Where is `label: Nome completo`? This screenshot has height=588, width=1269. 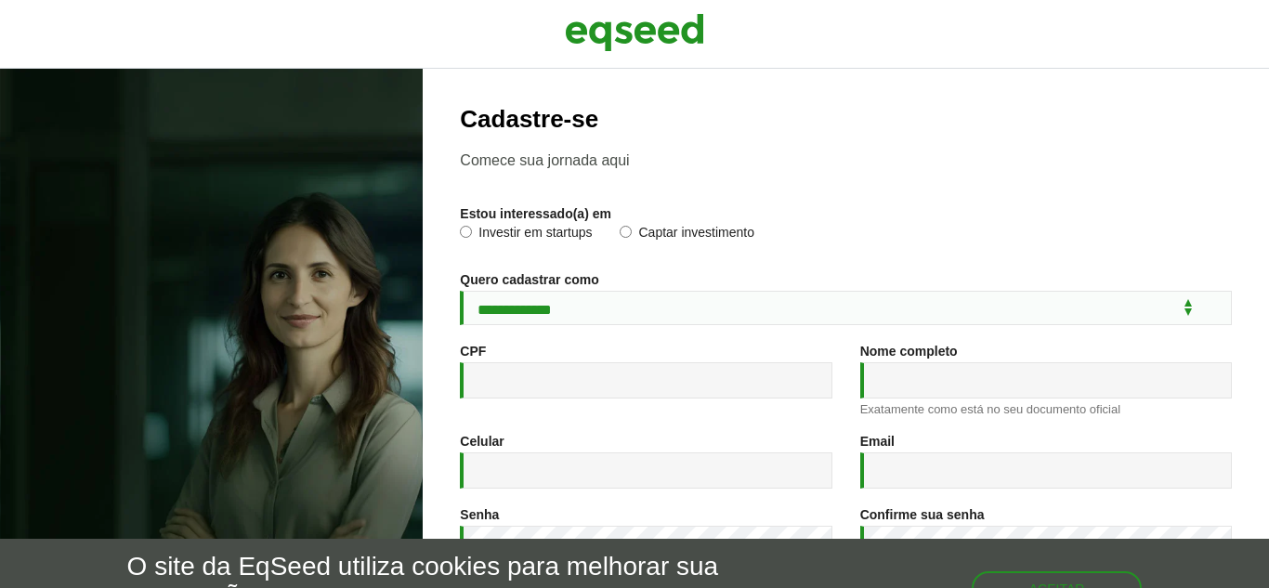
label: Nome completo is located at coordinates (908, 351).